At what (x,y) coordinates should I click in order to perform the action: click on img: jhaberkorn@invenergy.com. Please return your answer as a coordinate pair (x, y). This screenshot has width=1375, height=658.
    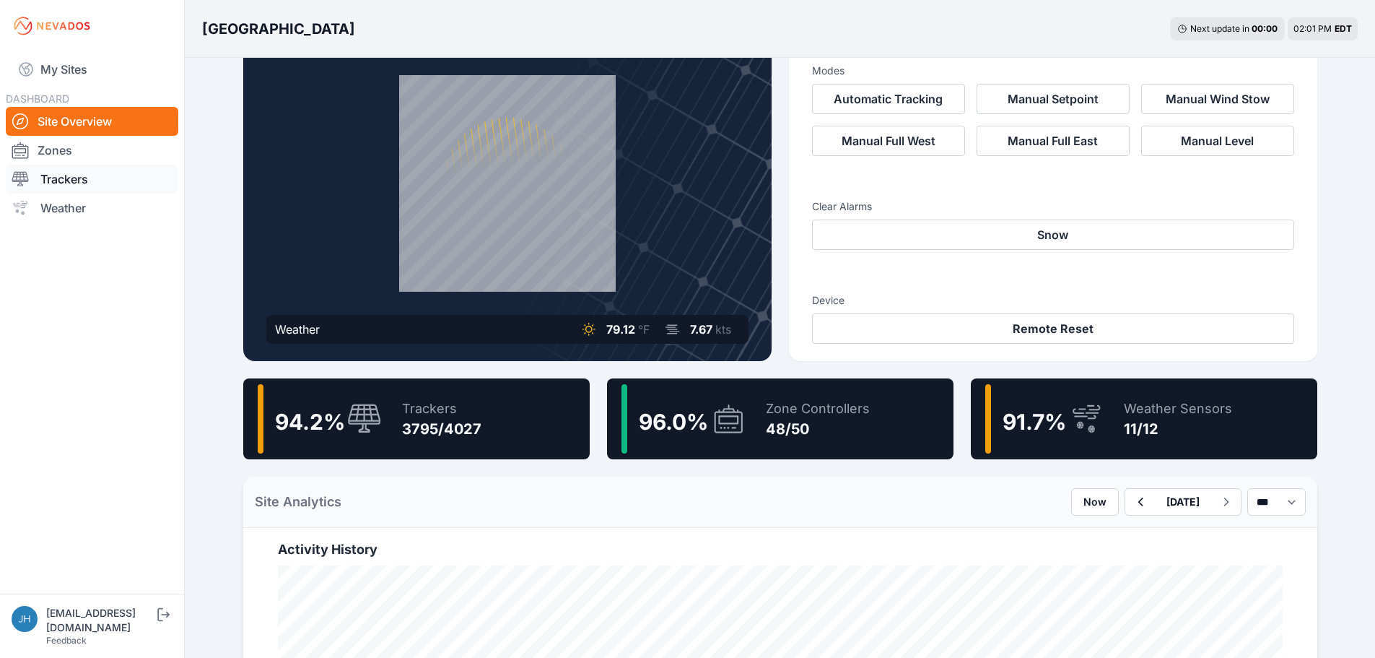
    Looking at the image, I should click on (25, 619).